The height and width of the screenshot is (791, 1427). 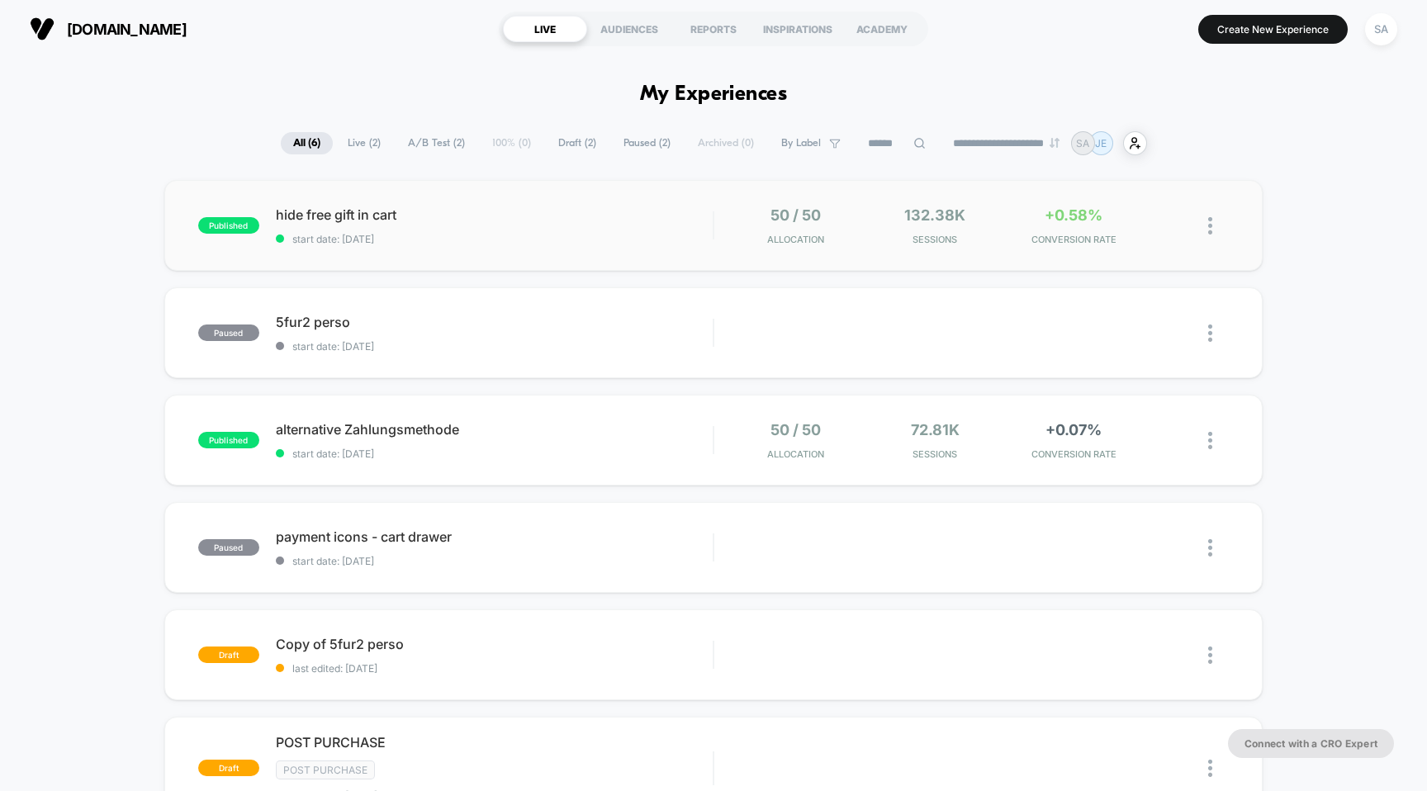 What do you see at coordinates (495, 537) in the screenshot?
I see `span: payment icons - cart drawer` at bounding box center [495, 537].